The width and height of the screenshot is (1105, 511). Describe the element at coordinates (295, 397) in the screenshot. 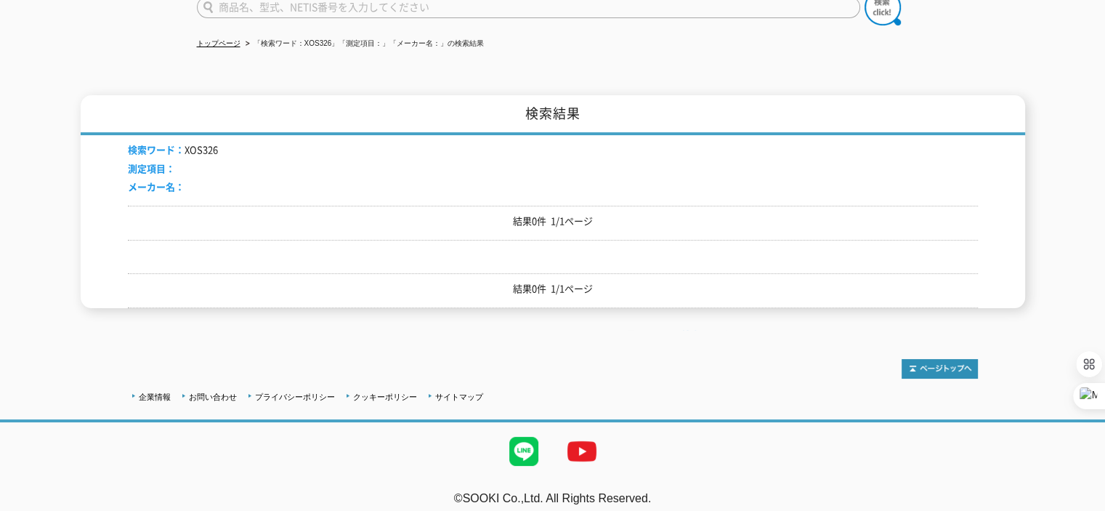

I see `a: プライバシーポリシー` at that location.